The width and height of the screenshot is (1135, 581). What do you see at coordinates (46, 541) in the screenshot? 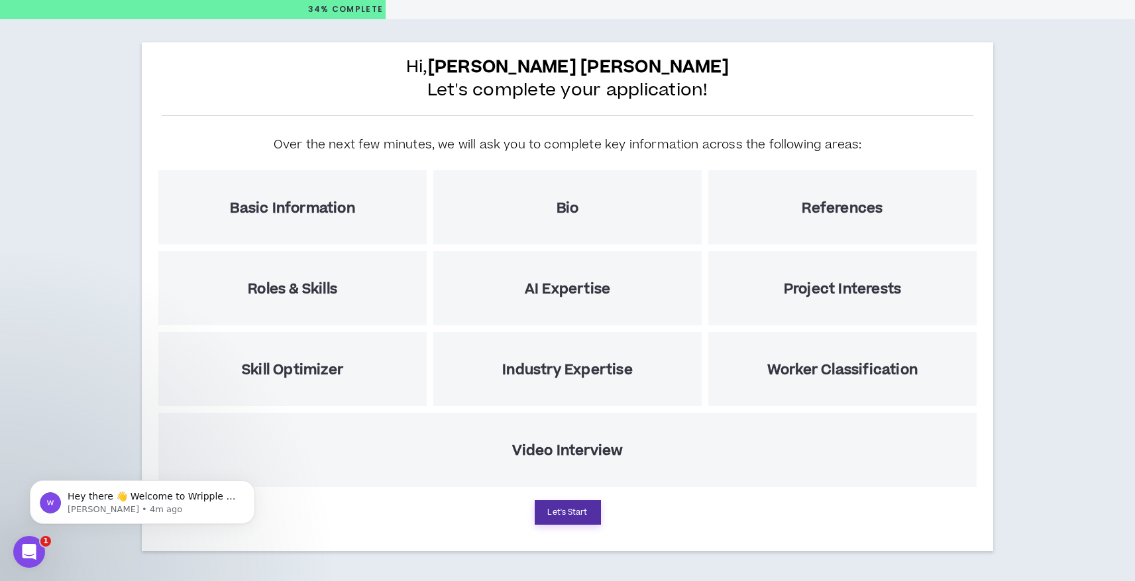
I see `span: 1` at bounding box center [46, 541].